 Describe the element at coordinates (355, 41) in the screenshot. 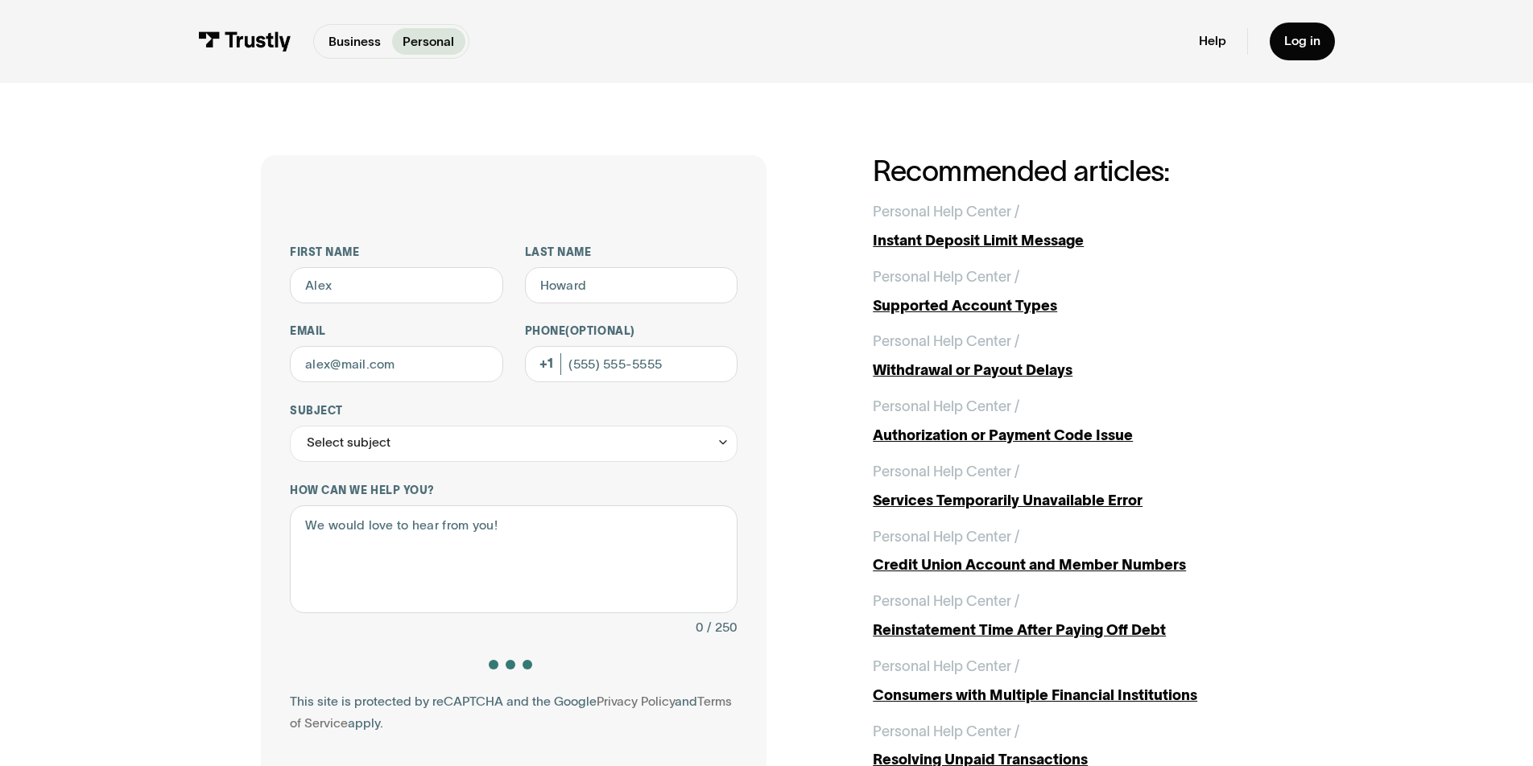

I see `a: Business` at that location.